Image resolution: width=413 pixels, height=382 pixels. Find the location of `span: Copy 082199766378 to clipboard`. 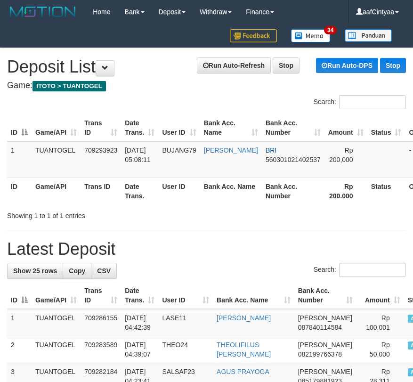

span: Copy 082199766378 to clipboard is located at coordinates (319, 354).